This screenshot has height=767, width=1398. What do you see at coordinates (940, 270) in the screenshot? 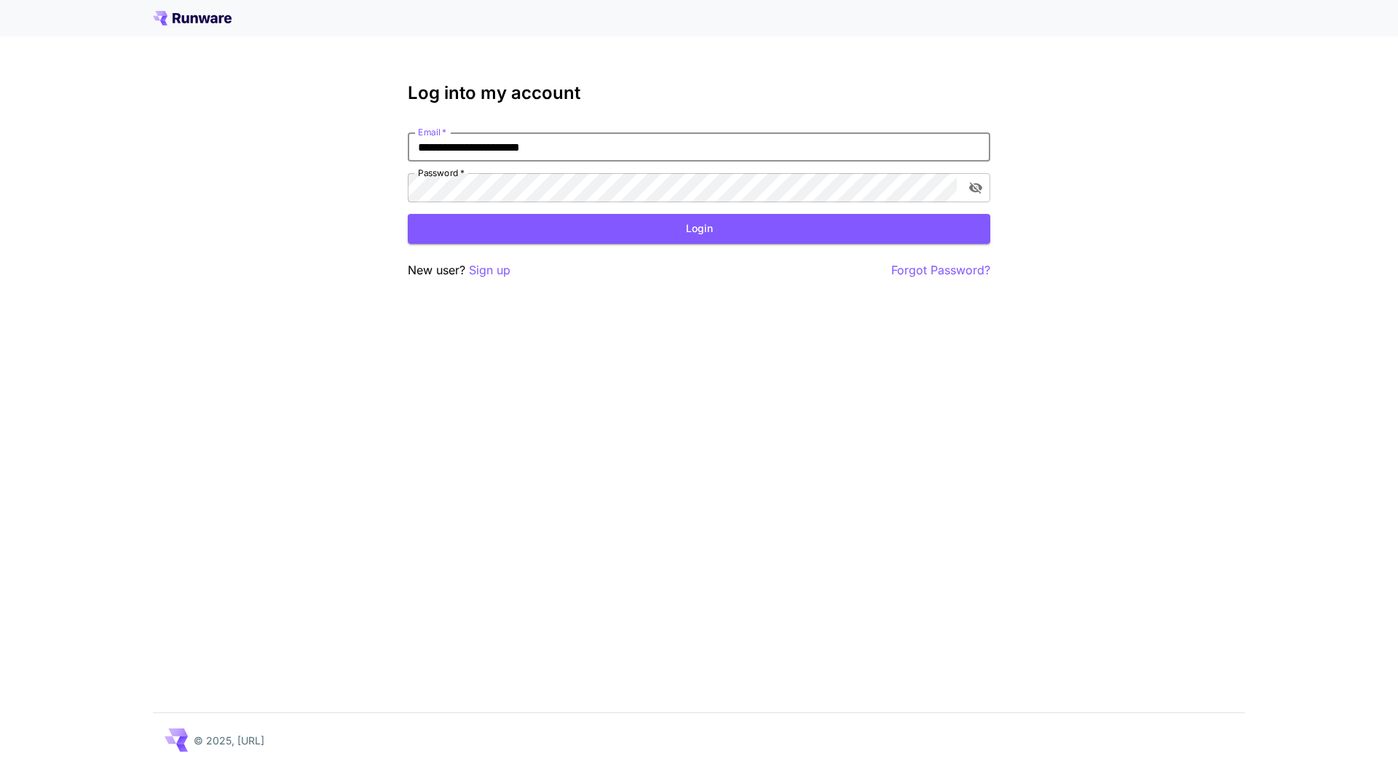
I see `button: Forgot Password?` at bounding box center [940, 270].